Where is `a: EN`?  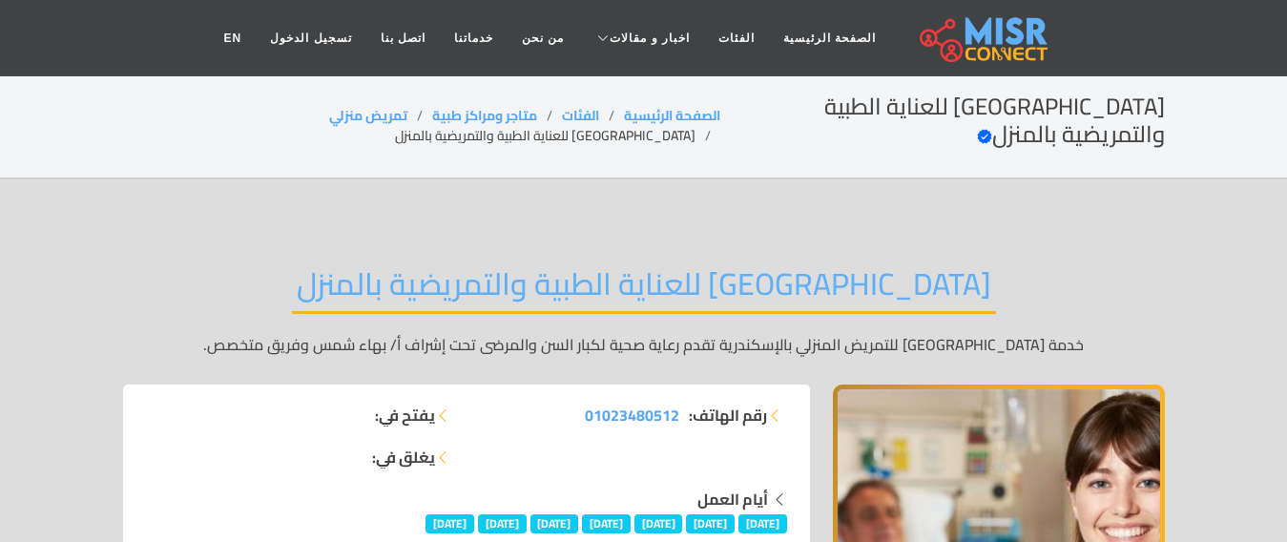 a: EN is located at coordinates (233, 38).